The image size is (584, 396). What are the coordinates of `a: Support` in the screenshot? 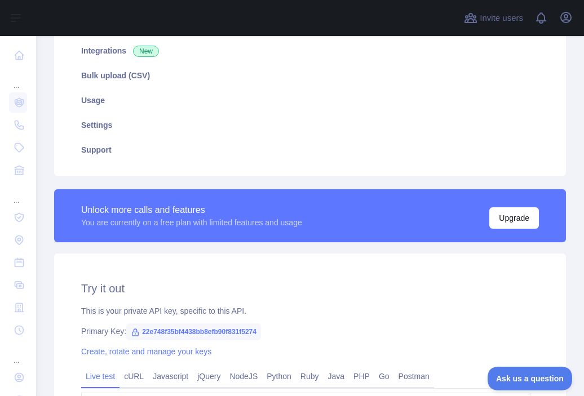 It's located at (310, 150).